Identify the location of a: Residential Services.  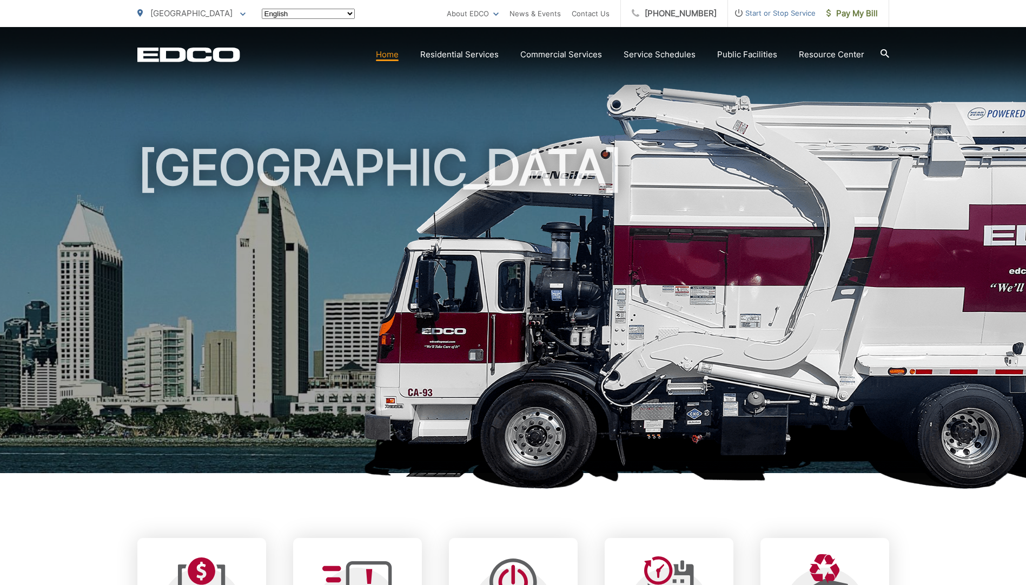
(459, 55).